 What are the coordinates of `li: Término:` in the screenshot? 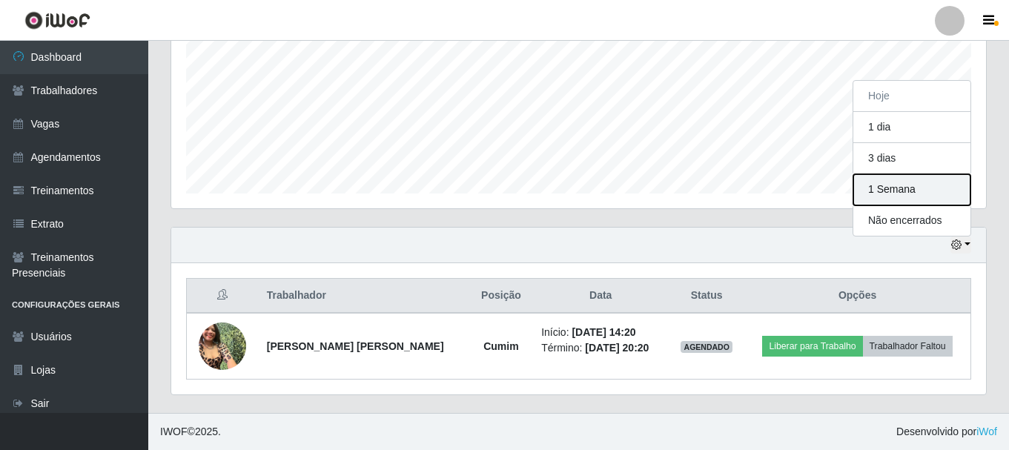 It's located at (601, 348).